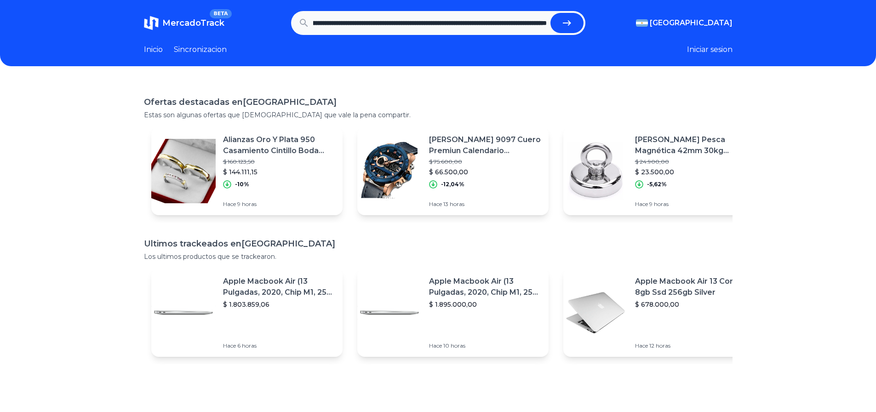  I want to click on img: Argentina, so click(642, 23).